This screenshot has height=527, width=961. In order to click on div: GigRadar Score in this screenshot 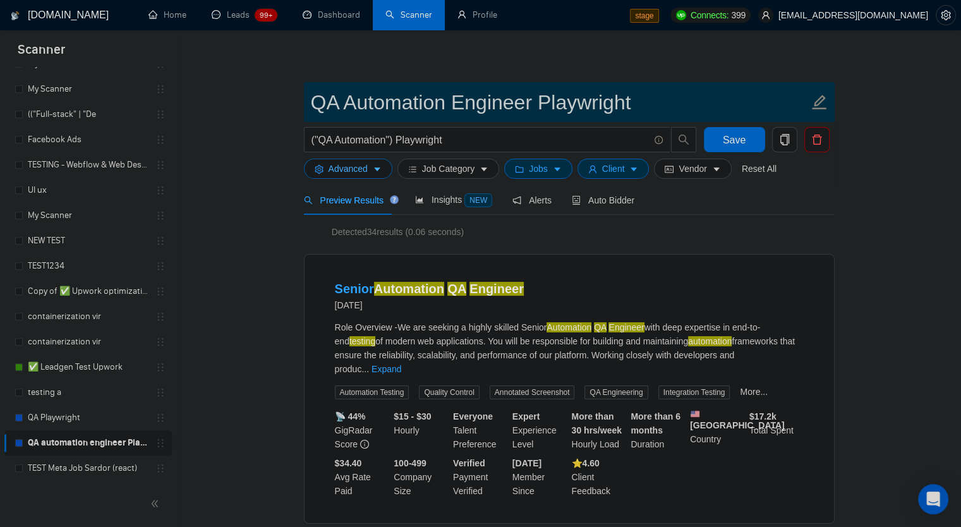, I will do `click(362, 430)`.